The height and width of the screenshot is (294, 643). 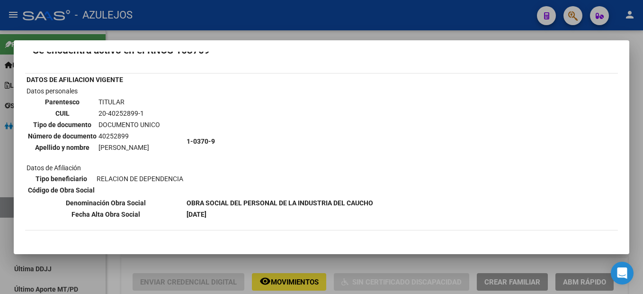 I want to click on th: Fecha Alta Obra Social, so click(x=106, y=214).